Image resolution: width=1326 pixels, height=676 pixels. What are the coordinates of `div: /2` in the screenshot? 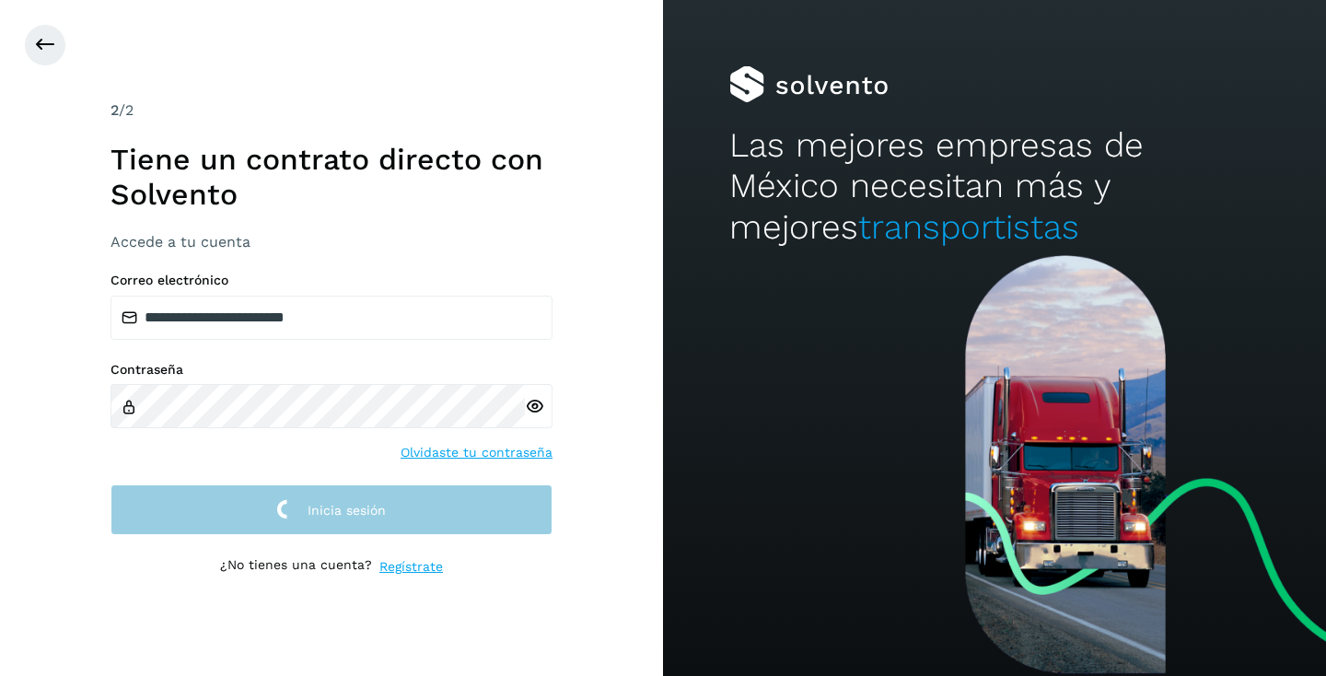 It's located at (331, 110).